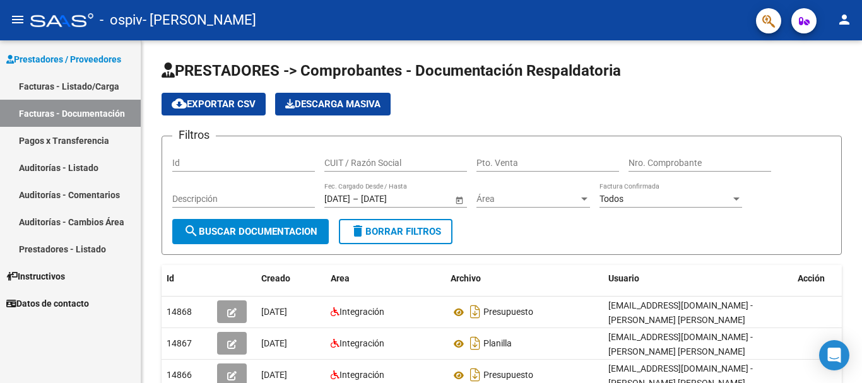 The height and width of the screenshot is (383, 862). Describe the element at coordinates (466, 278) in the screenshot. I see `span: Archivo` at that location.